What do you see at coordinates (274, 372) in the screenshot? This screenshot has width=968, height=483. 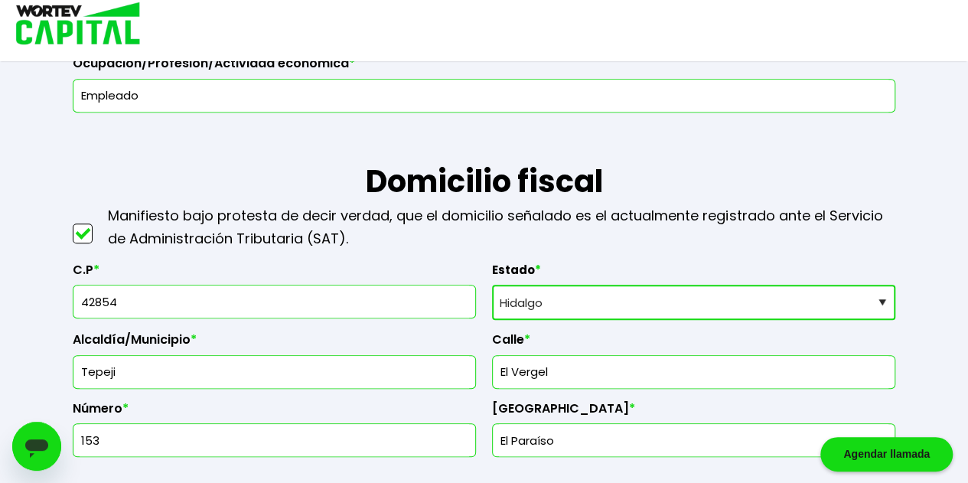 I see `input: Alcaldía o Municipio` at bounding box center [274, 372].